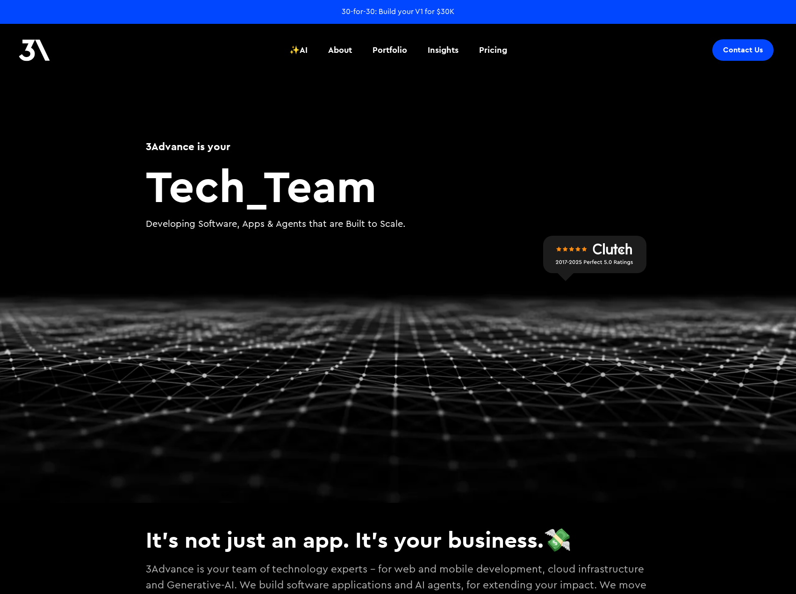 The height and width of the screenshot is (594, 796). What do you see at coordinates (195, 185) in the screenshot?
I see `span: Tech` at bounding box center [195, 185].